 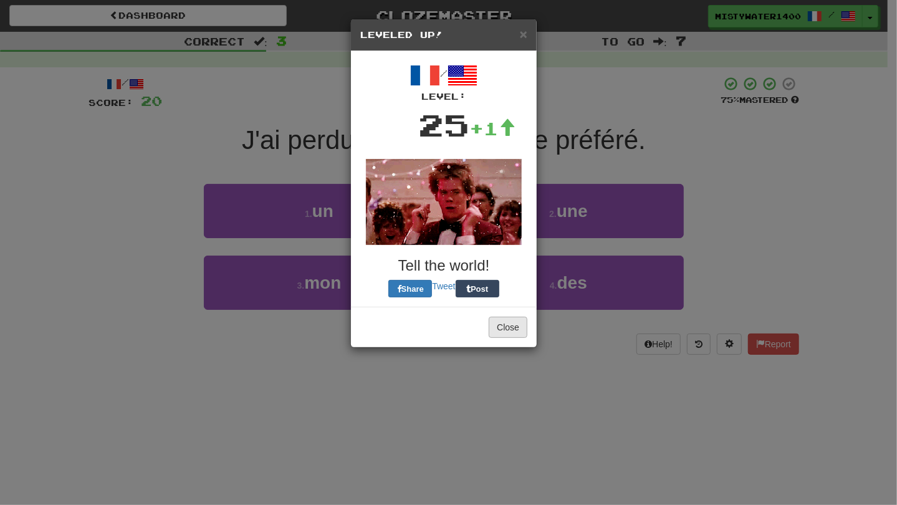 What do you see at coordinates (444, 35) in the screenshot?
I see `h5: Leveled Up!` at bounding box center [444, 35].